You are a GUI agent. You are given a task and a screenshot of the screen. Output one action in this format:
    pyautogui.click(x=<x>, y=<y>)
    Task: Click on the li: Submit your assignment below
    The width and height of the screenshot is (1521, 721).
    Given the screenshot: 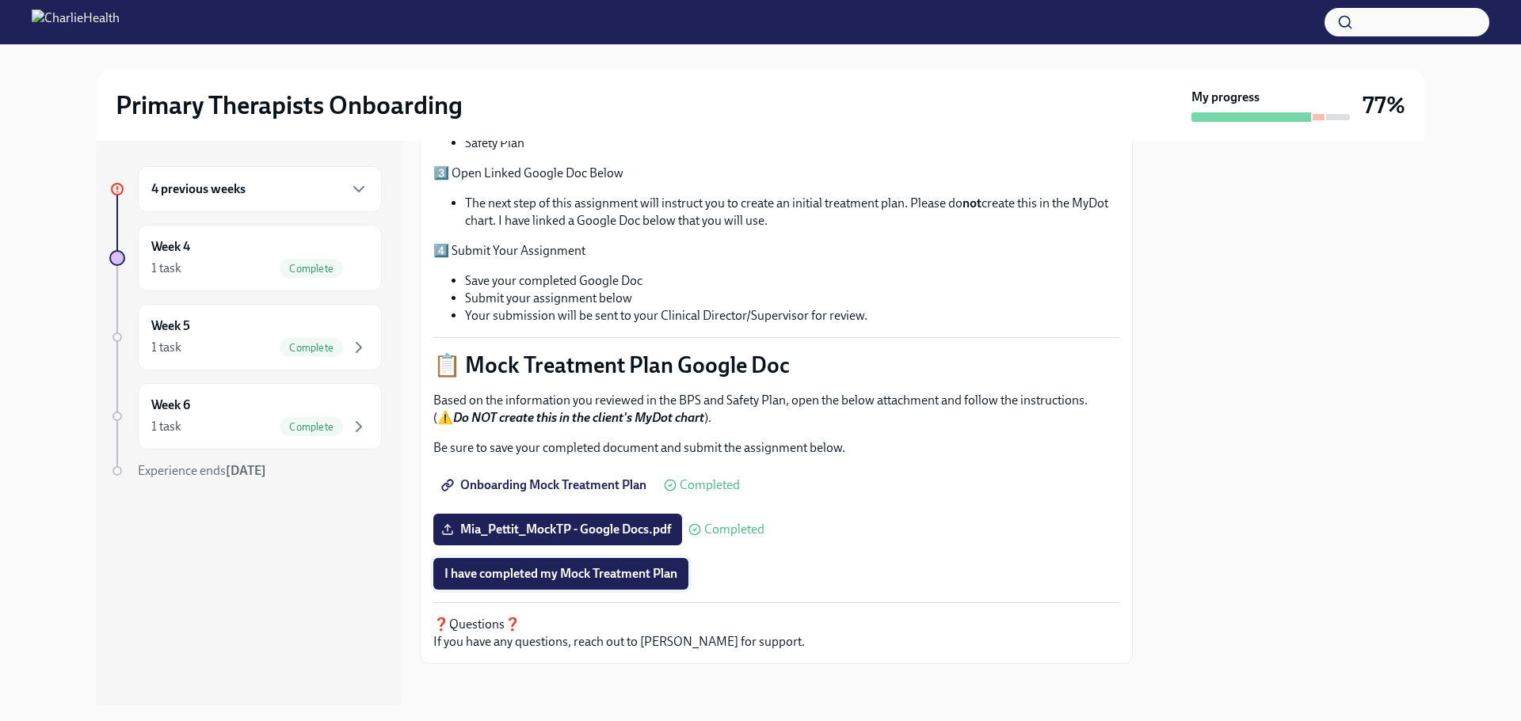 What is the action you would take?
    pyautogui.click(x=792, y=299)
    